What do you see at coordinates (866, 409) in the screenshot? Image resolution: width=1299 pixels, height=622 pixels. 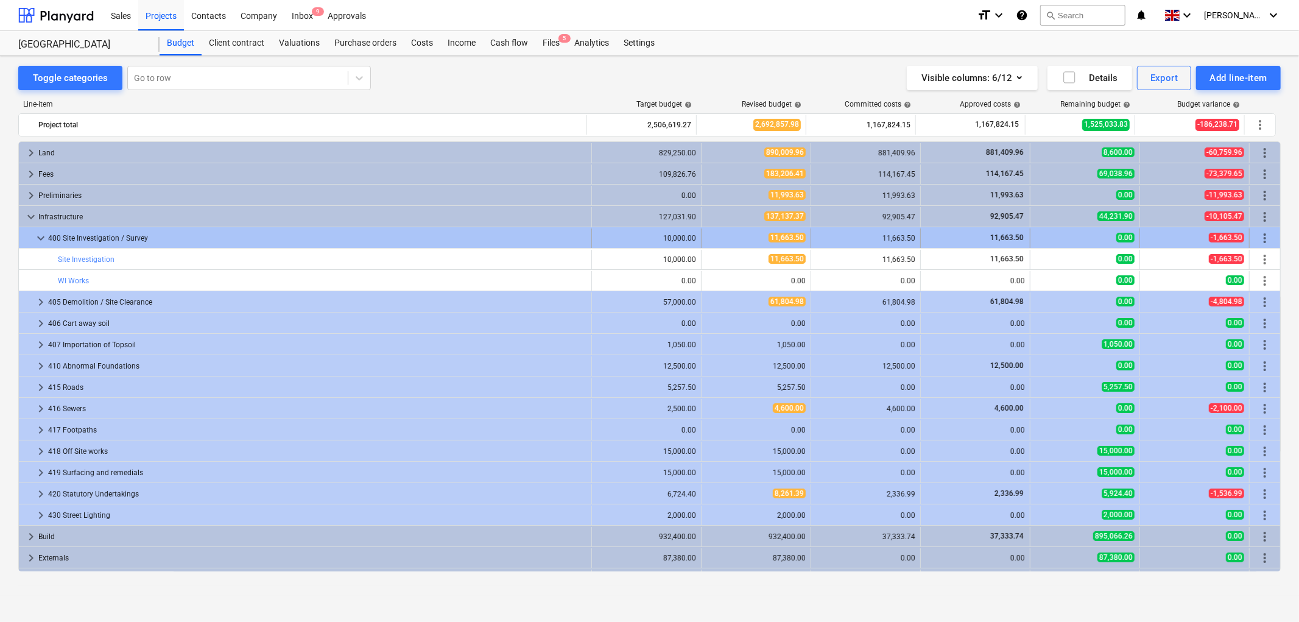 I see `div: 4,600.00` at bounding box center [866, 409].